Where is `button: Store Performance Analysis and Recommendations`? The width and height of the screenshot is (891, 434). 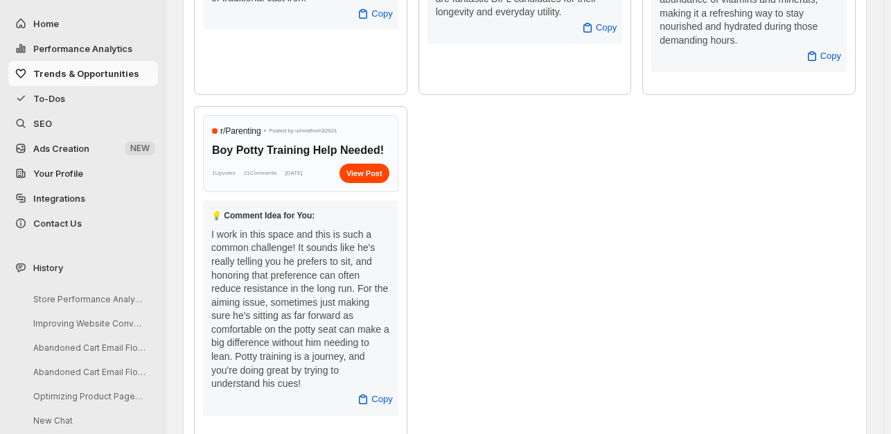
button: Store Performance Analysis and Recommendations is located at coordinates (88, 298).